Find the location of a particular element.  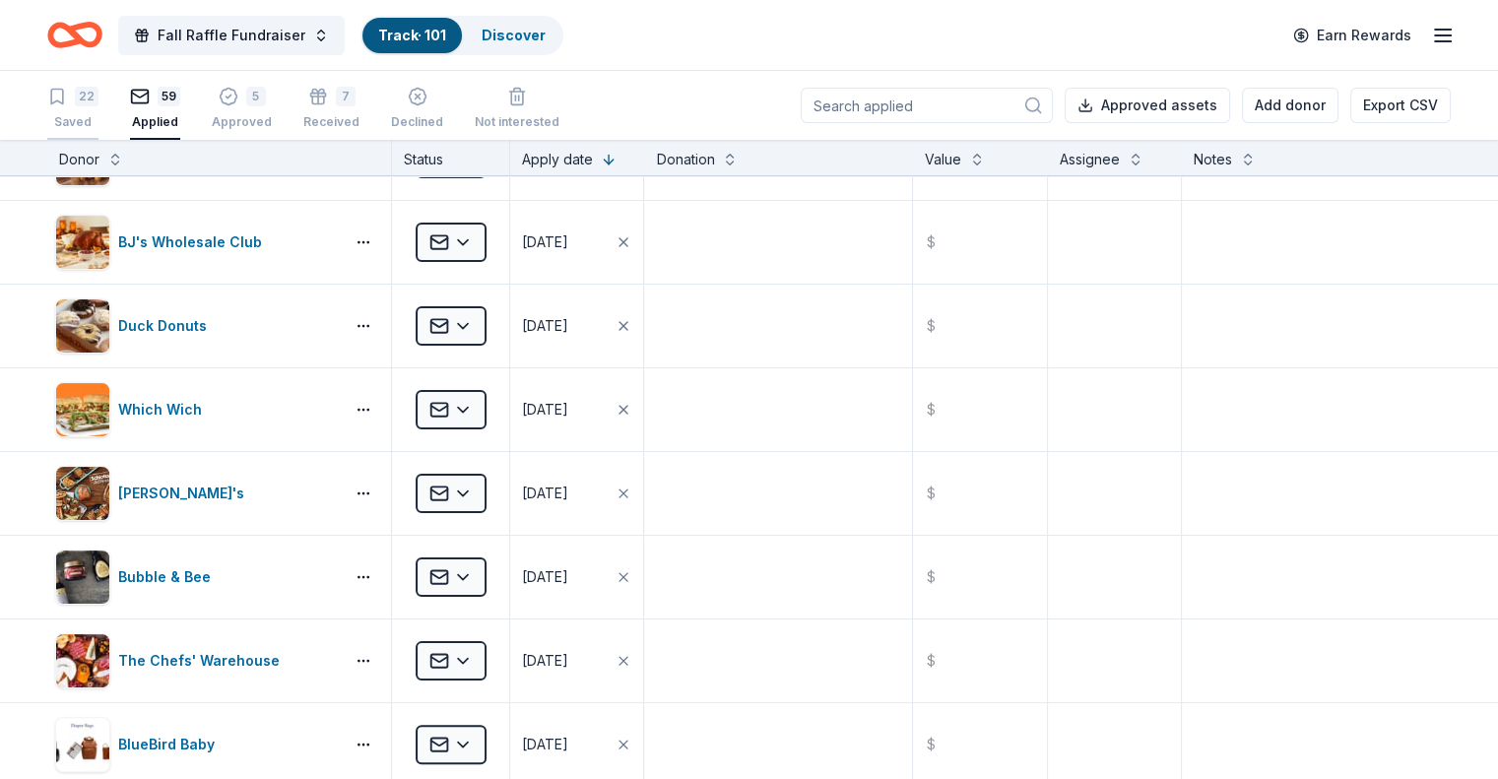

div: Assignee is located at coordinates (1089, 159).